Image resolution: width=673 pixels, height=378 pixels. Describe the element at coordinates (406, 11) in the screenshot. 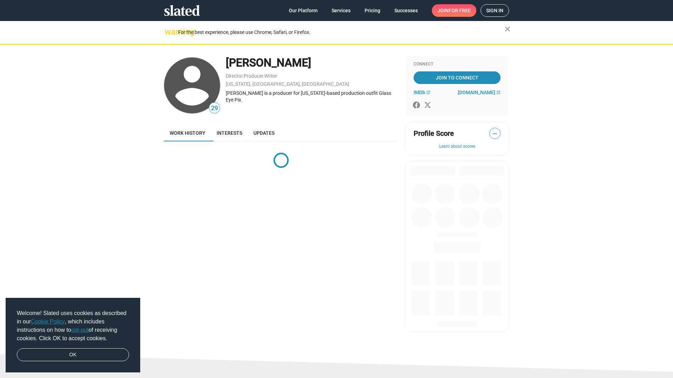

I see `a: Successes` at that location.